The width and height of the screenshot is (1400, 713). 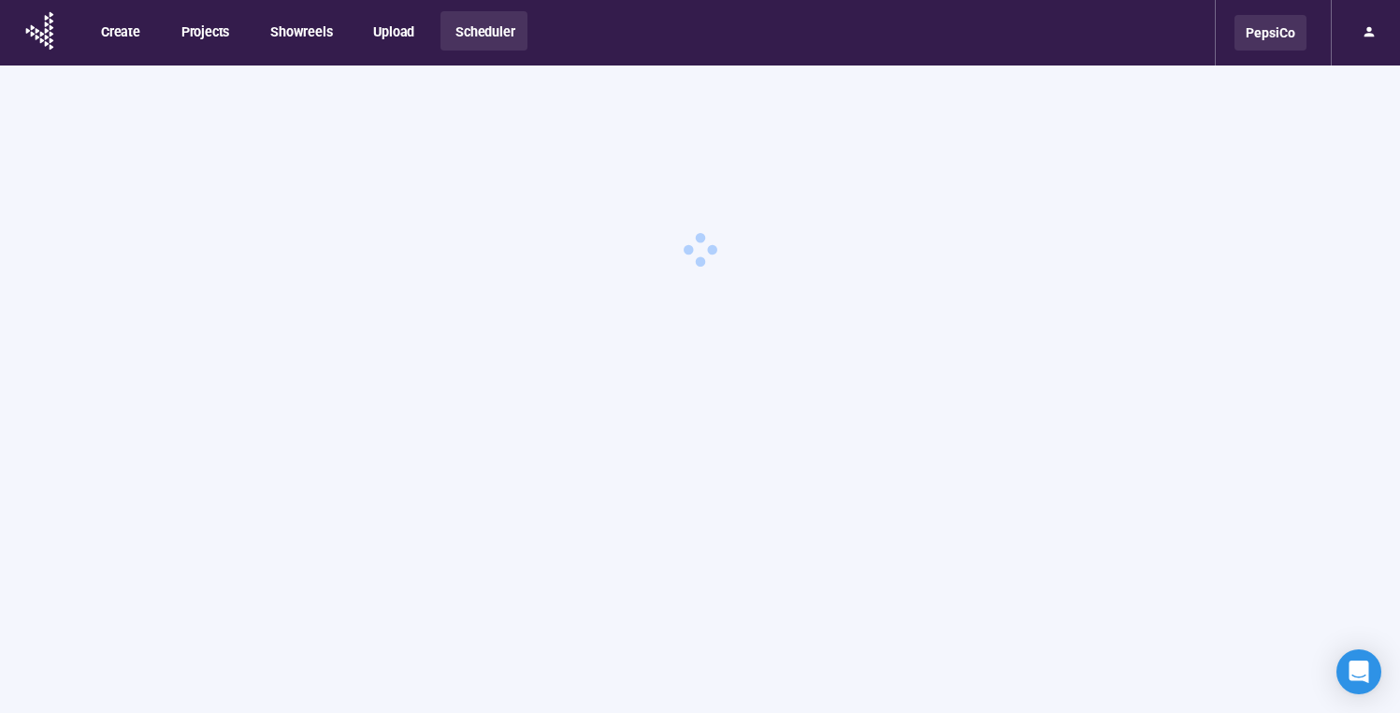 What do you see at coordinates (204, 31) in the screenshot?
I see `button: Projects` at bounding box center [204, 31].